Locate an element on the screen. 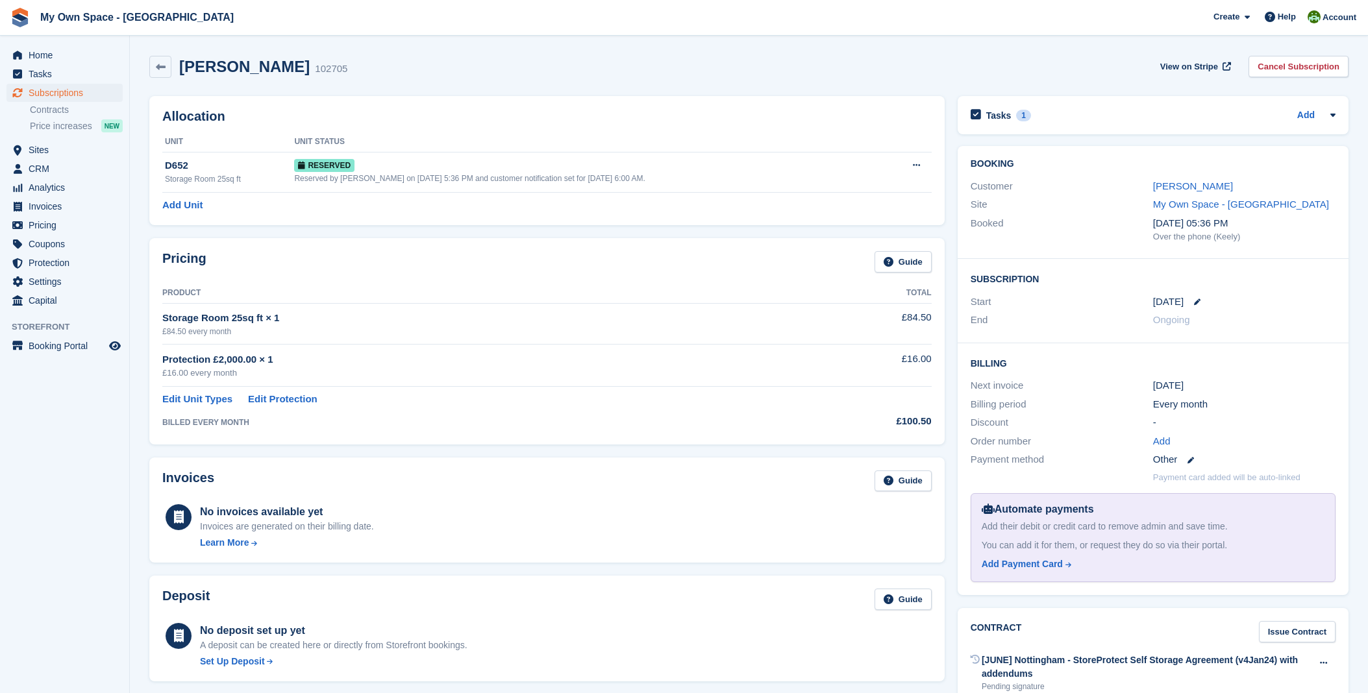  a: Edit Unit Types is located at coordinates (197, 399).